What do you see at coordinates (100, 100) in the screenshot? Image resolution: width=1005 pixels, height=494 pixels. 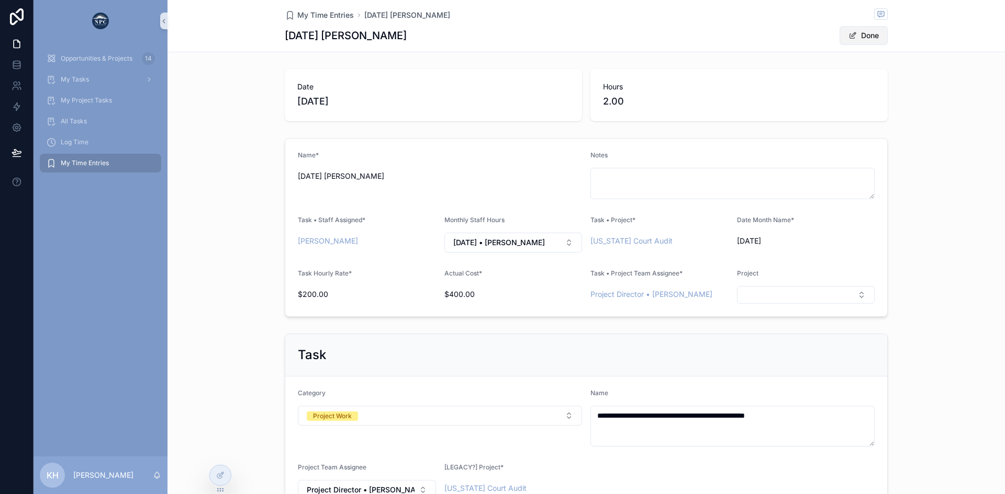 I see `a: My Project Tasks` at bounding box center [100, 100].